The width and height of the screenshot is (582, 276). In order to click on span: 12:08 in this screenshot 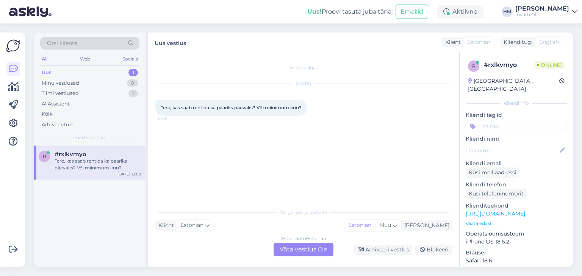, I will do `click(172, 119)`.